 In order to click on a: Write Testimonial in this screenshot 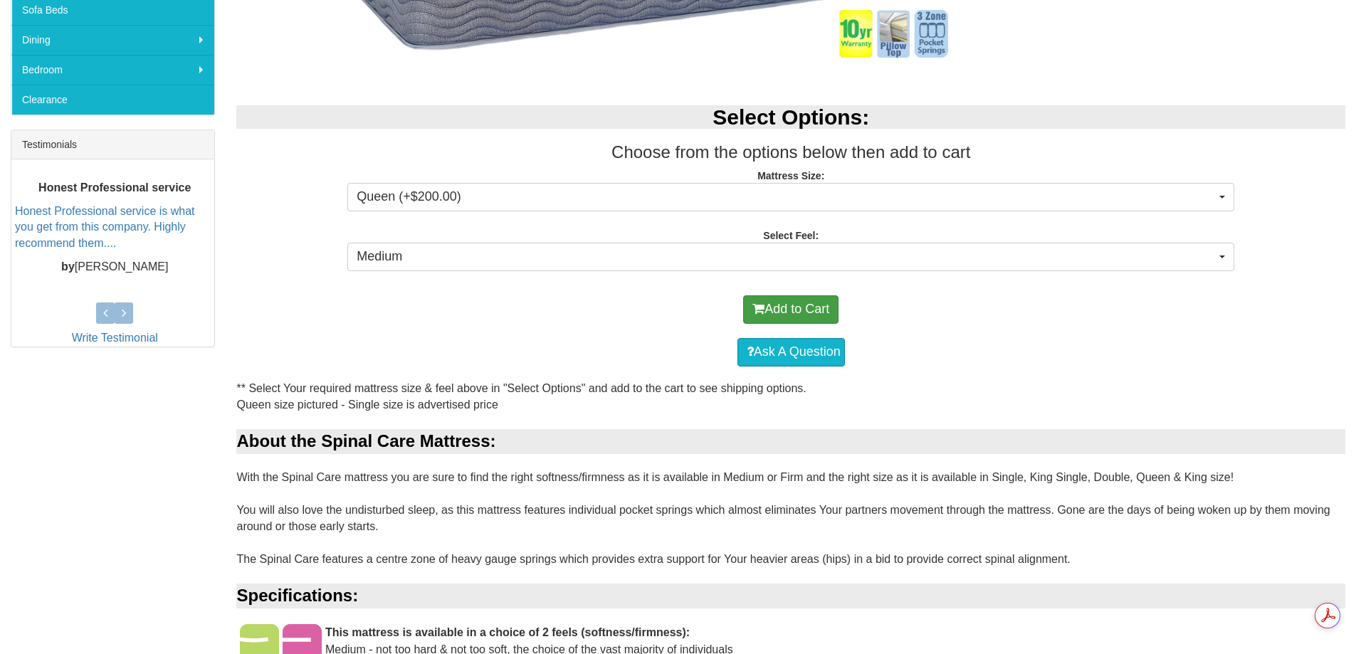, I will do `click(115, 337)`.